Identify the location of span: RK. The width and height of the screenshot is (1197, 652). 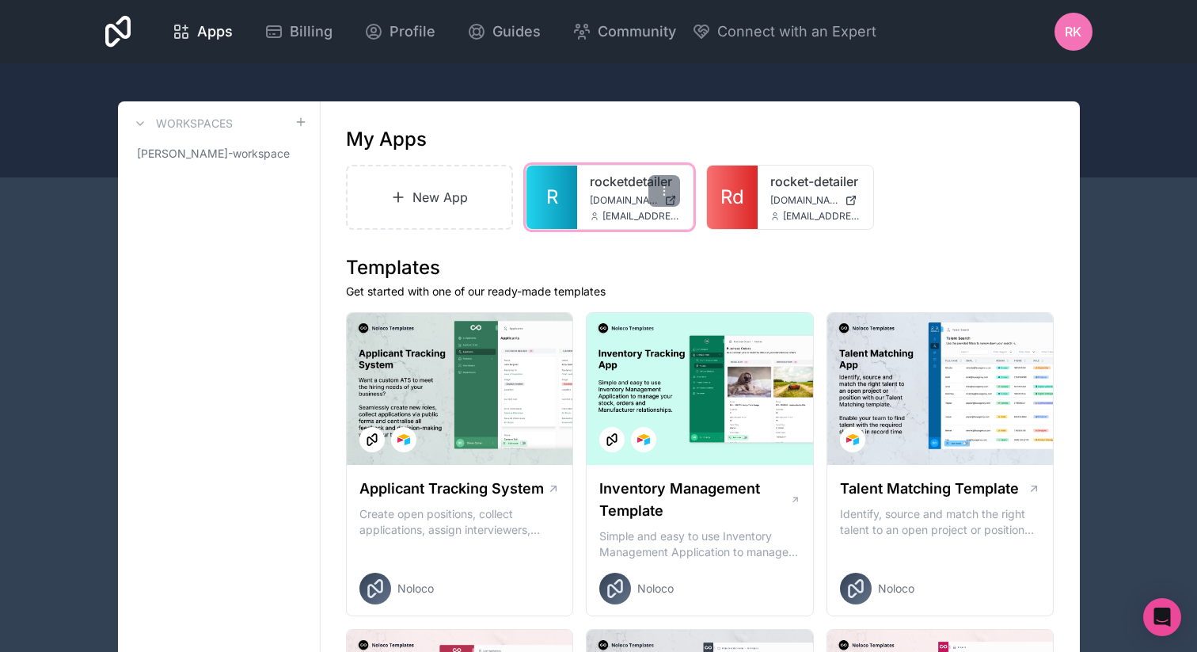
(1073, 32).